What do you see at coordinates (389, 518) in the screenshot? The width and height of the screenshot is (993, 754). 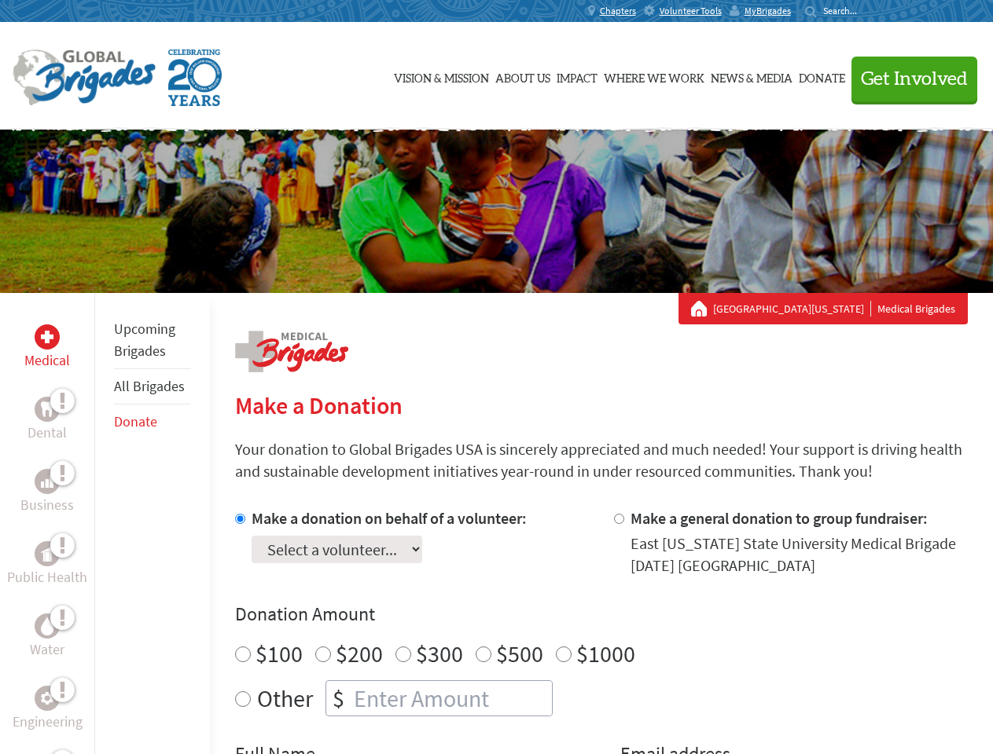 I see `label: Make a donation on behalf of a volunteer:` at bounding box center [389, 518].